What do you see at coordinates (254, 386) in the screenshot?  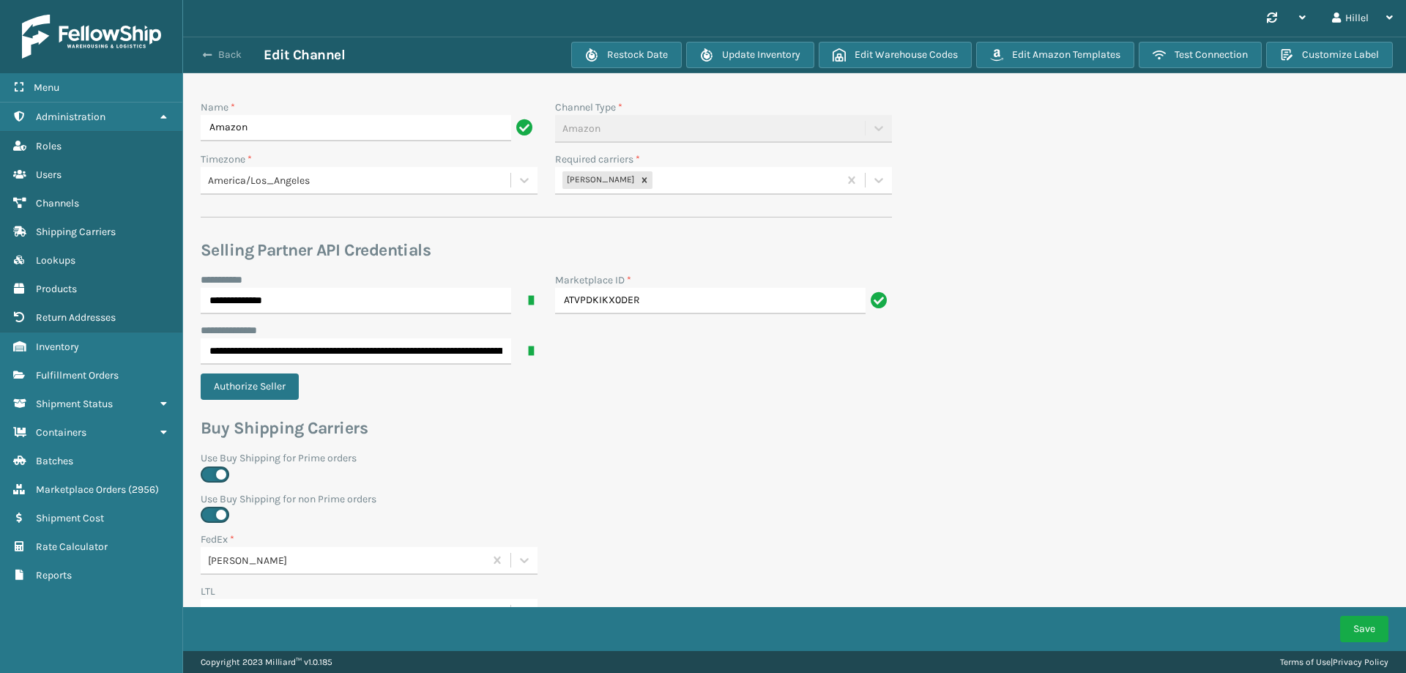 I see `a: Authorize Seller` at bounding box center [254, 386].